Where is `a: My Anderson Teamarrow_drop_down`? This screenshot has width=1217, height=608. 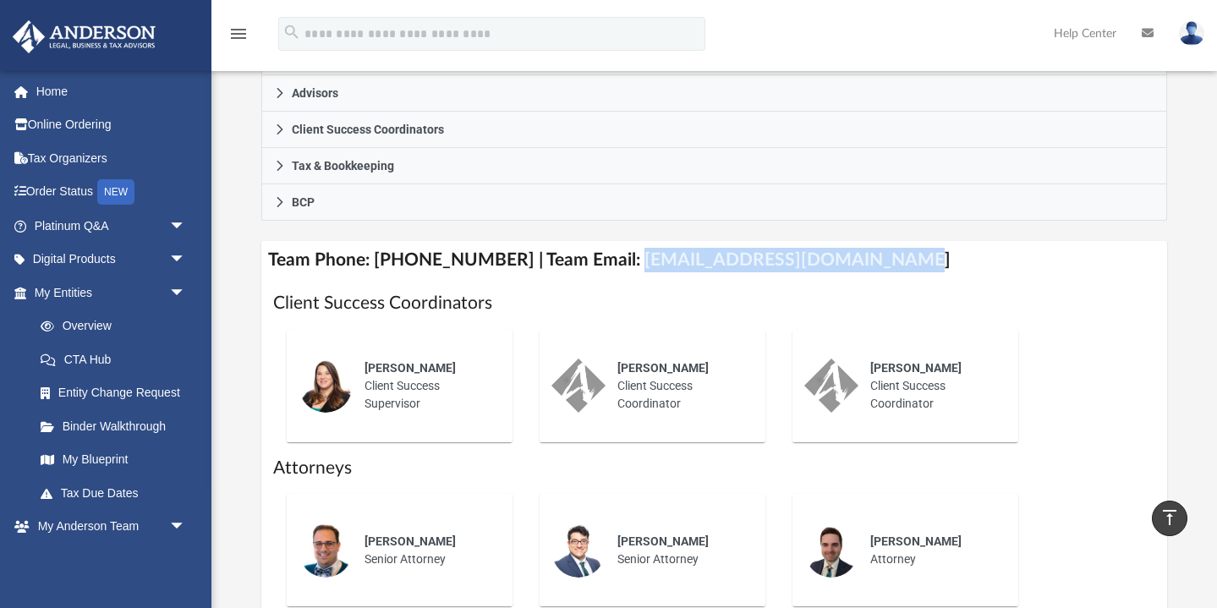
a: My Anderson Teamarrow_drop_down is located at coordinates (107, 527).